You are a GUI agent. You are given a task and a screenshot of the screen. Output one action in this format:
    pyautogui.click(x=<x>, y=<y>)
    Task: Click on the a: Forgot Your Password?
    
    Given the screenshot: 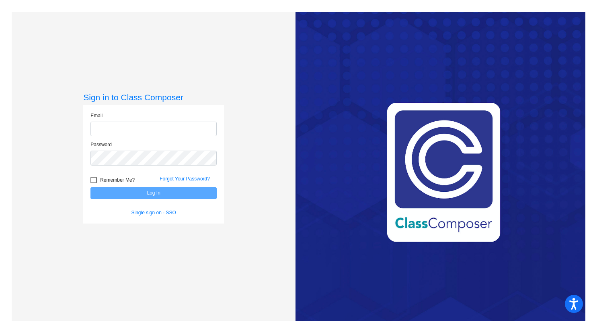 What is the action you would take?
    pyautogui.click(x=185, y=179)
    